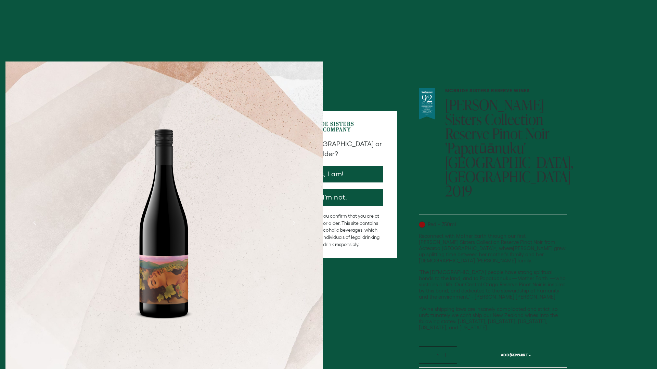  What do you see at coordinates (437, 225) in the screenshot?
I see `p: Red – 750ml` at bounding box center [437, 225].